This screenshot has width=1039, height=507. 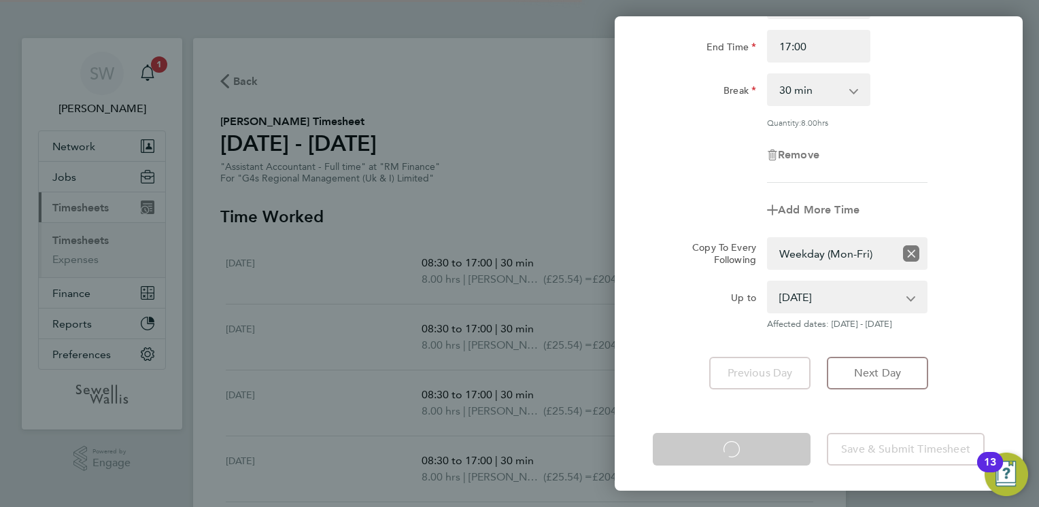 I want to click on span: Add More Time, so click(x=819, y=210).